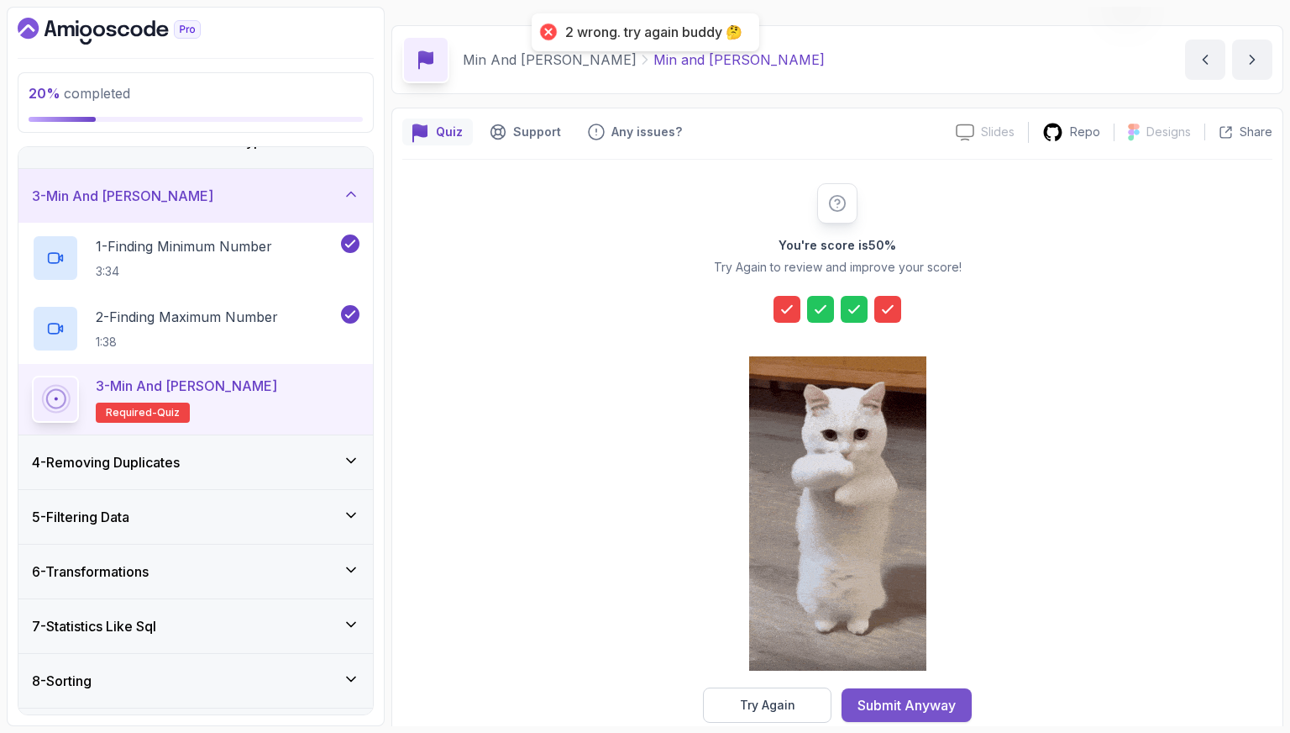 The width and height of the screenshot is (1290, 733). Describe the element at coordinates (186, 342) in the screenshot. I see `p: 1:38` at that location.